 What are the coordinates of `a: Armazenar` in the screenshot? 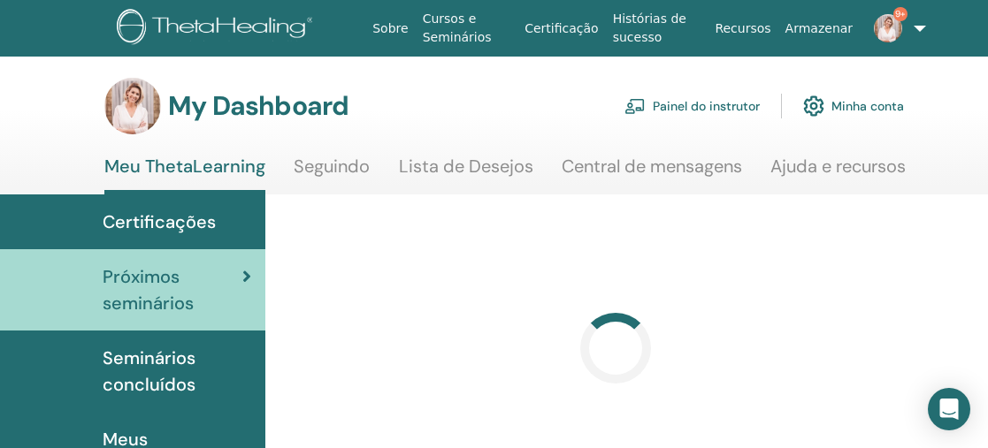 It's located at (819, 28).